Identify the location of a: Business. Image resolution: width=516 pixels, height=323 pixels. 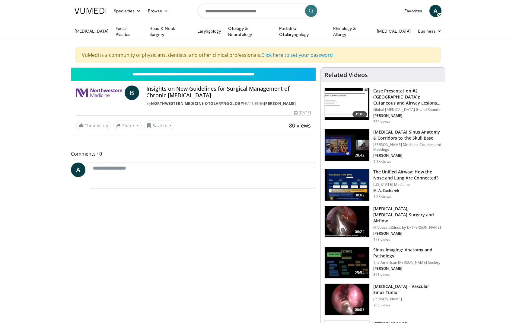
(430, 31).